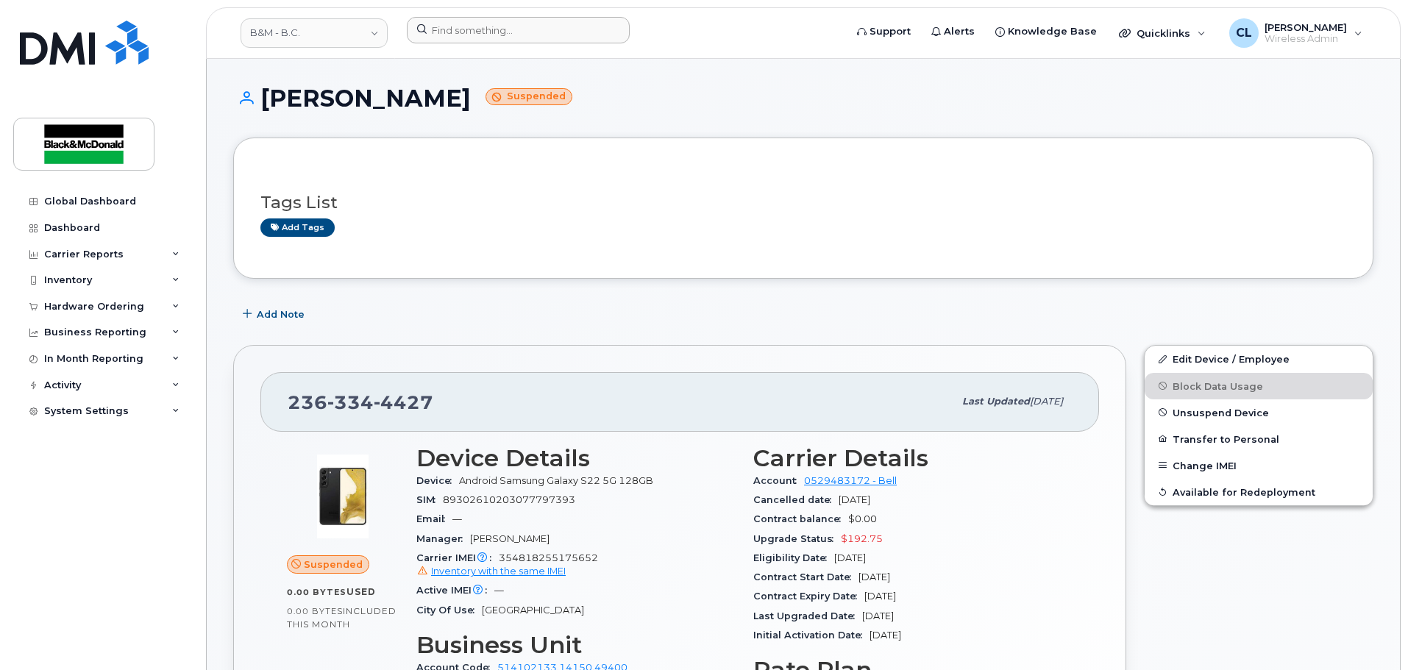  What do you see at coordinates (808, 616) in the screenshot?
I see `span: Last Upgraded Date` at bounding box center [808, 616].